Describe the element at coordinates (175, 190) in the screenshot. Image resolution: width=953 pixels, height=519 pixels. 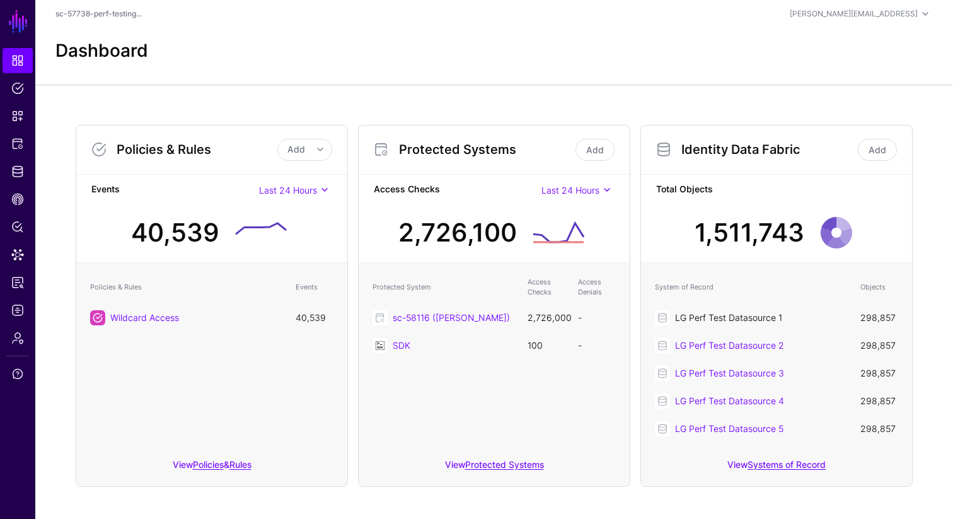
I see `strong: Events` at that location.